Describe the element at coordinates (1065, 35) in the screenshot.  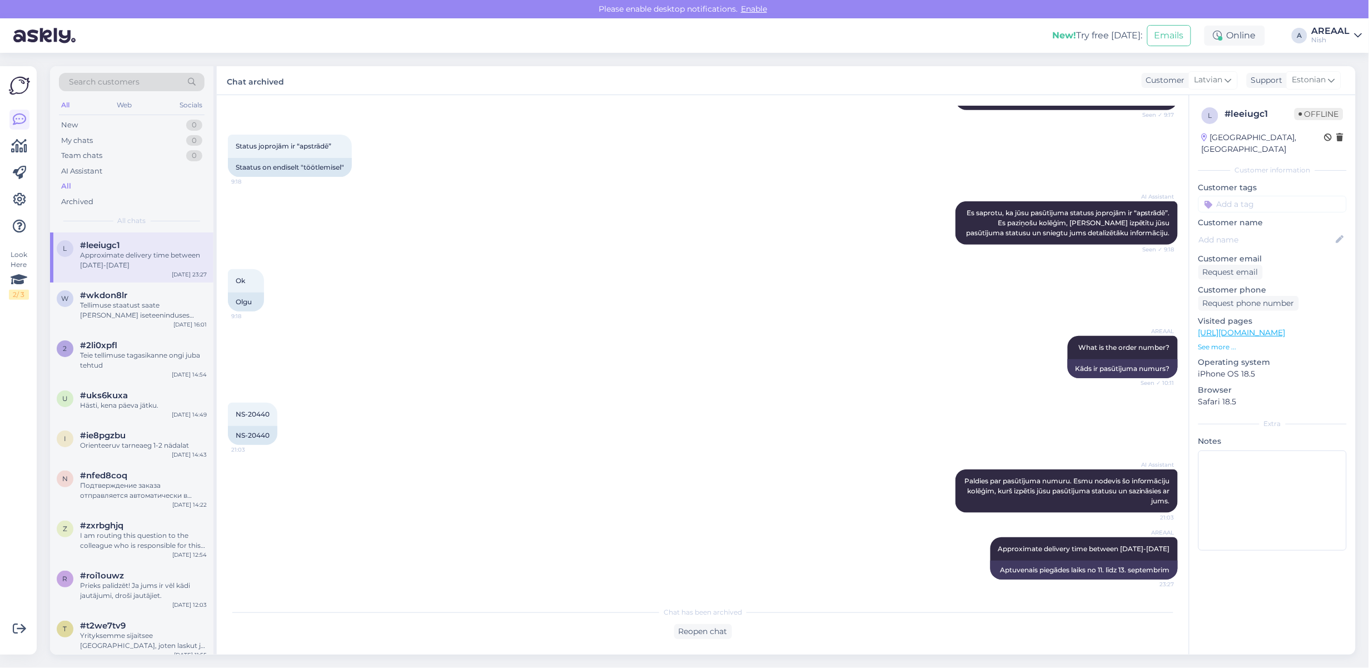
I see `b: New!` at that location.